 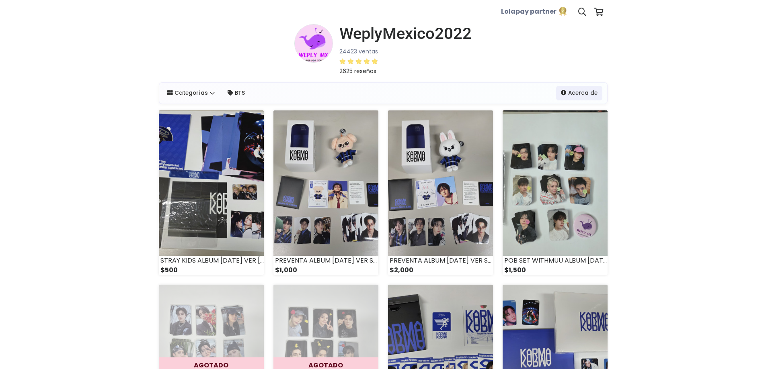 I want to click on div: $500, so click(x=211, y=270).